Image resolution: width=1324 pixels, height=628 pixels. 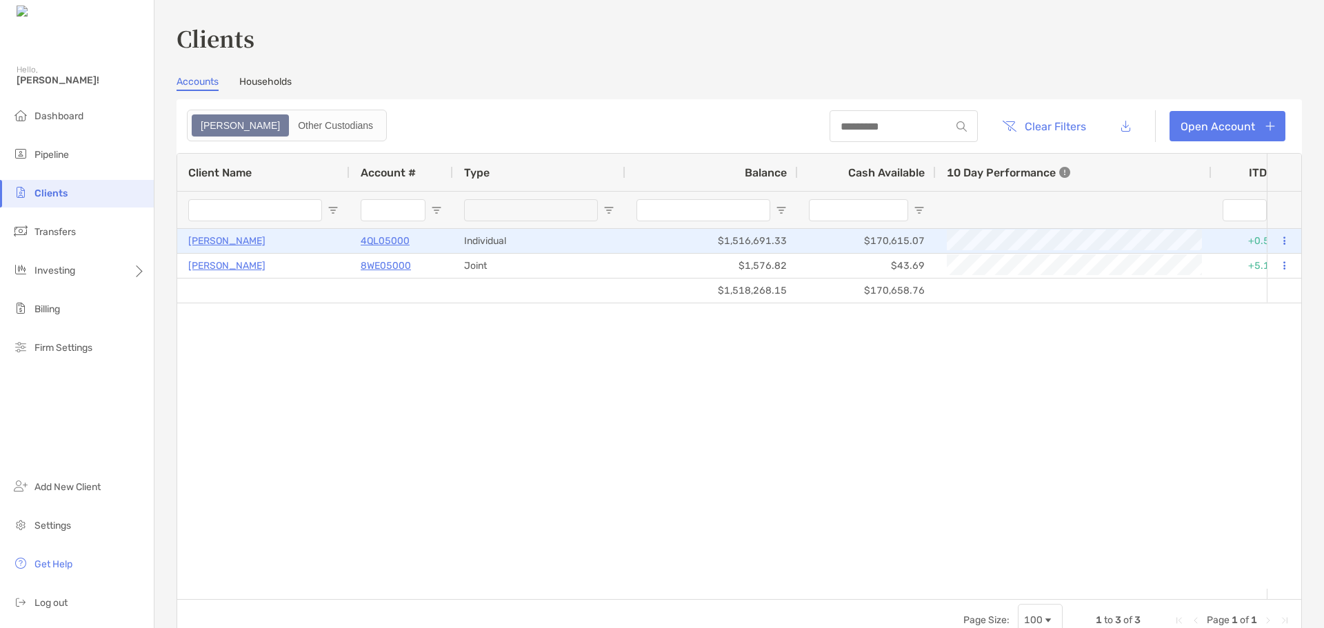 I want to click on span: Add New Client, so click(x=68, y=487).